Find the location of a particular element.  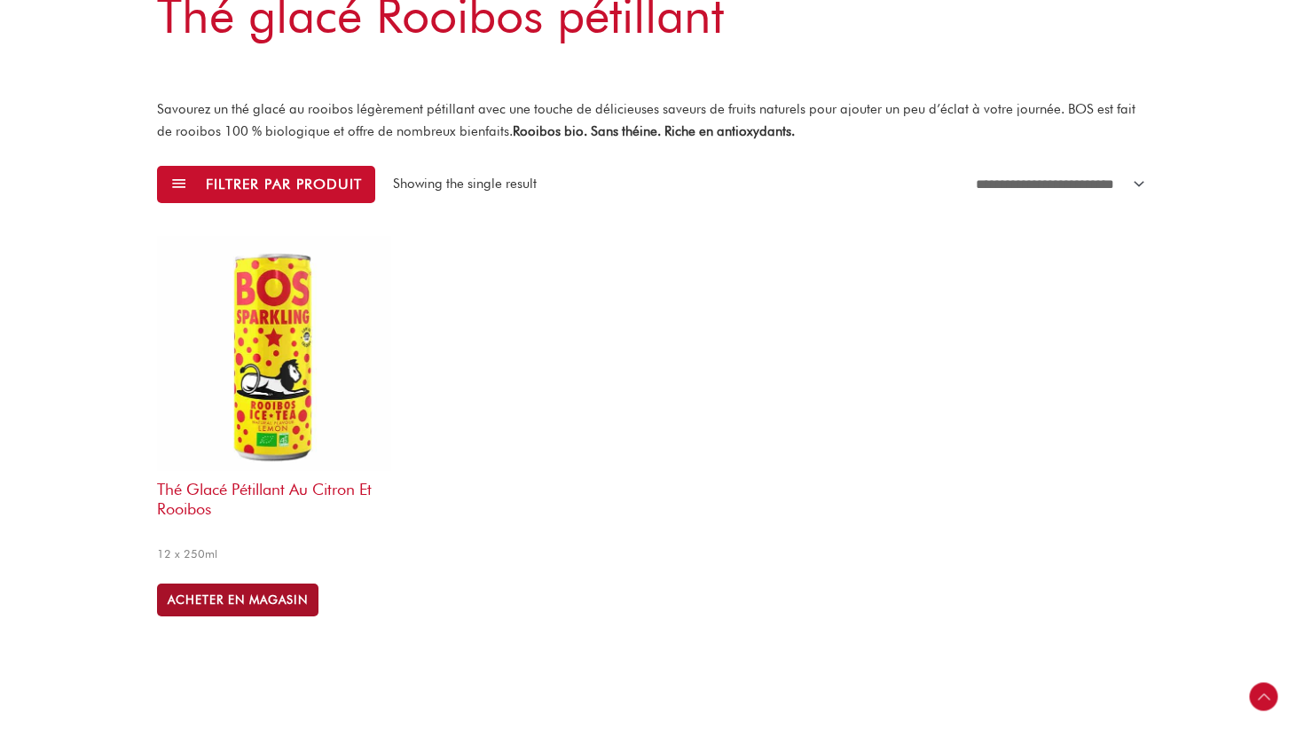

p: Showing the single result is located at coordinates (465, 184).